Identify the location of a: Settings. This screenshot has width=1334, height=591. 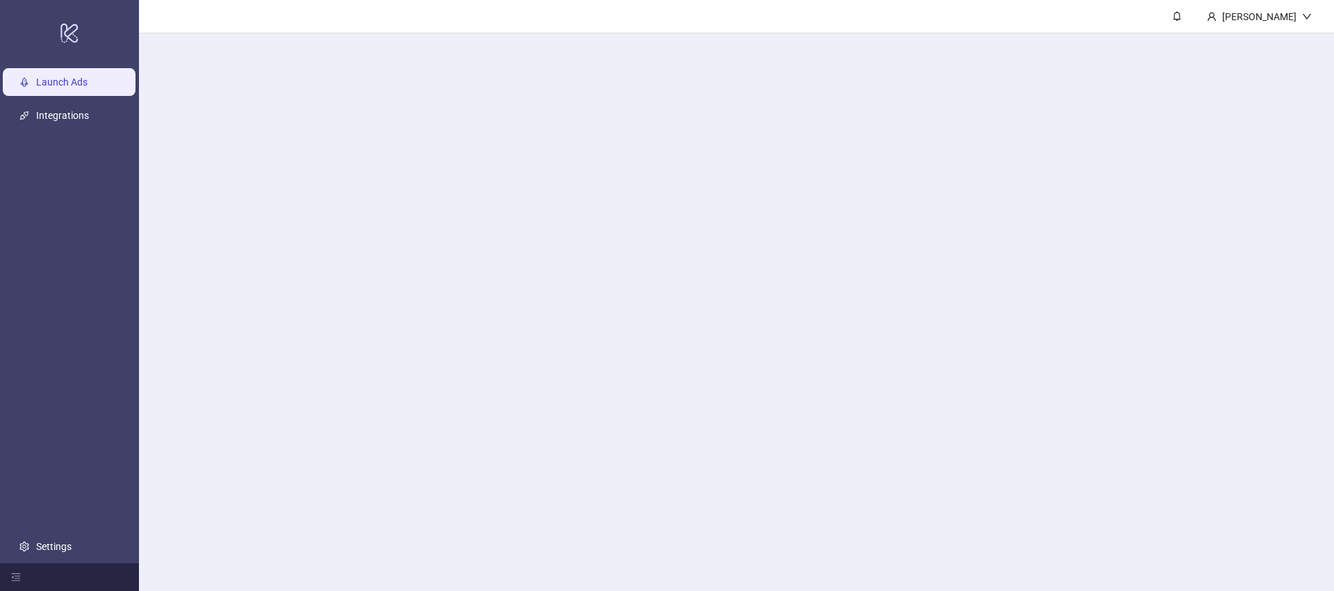
(54, 546).